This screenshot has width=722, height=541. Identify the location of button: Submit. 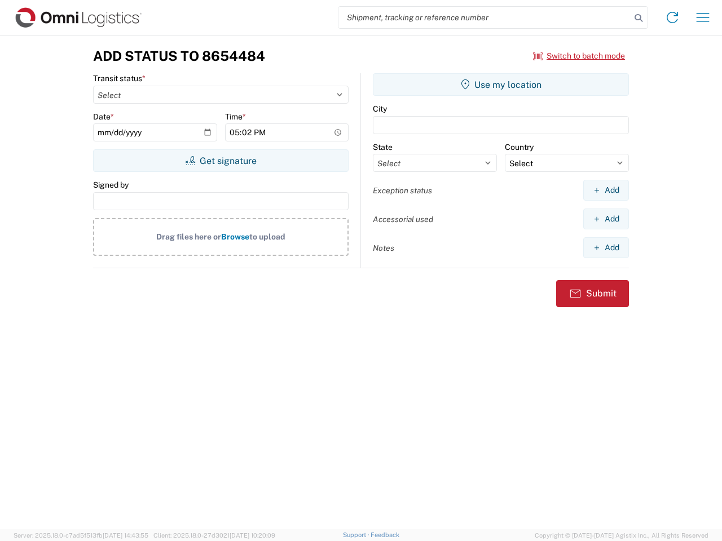
(592, 294).